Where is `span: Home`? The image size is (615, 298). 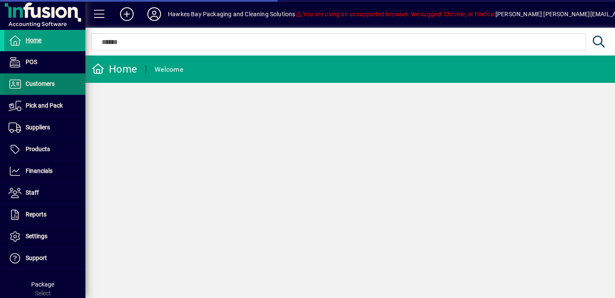 span: Home is located at coordinates (33, 40).